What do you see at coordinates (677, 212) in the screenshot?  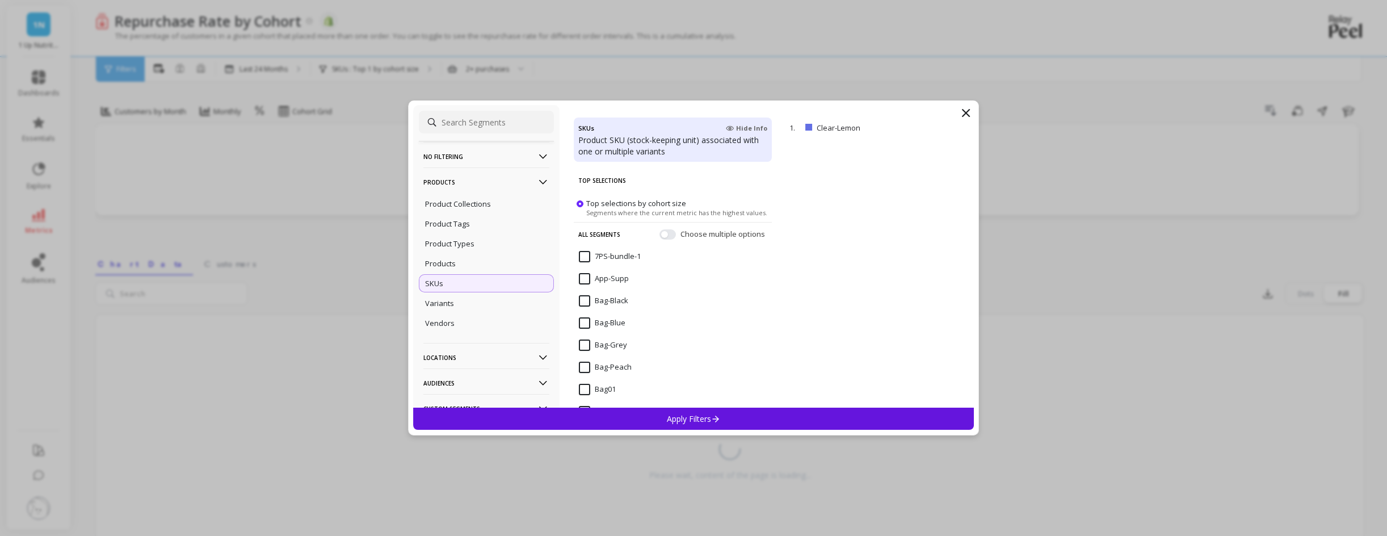 I see `span: Segments where the current metric has the highest values.` at bounding box center [677, 212].